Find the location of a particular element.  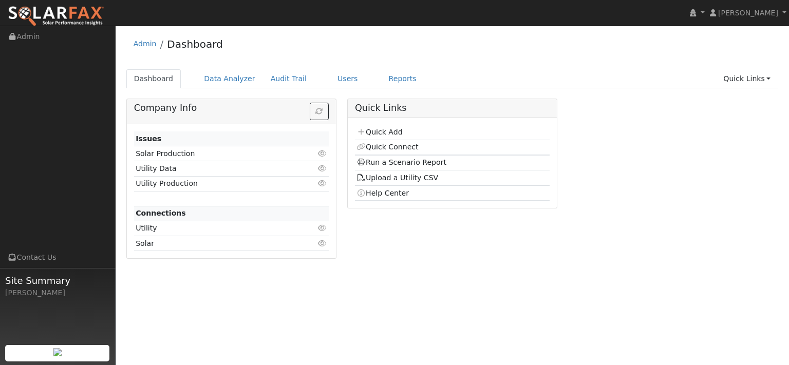

td: Solar Production is located at coordinates (216, 154).